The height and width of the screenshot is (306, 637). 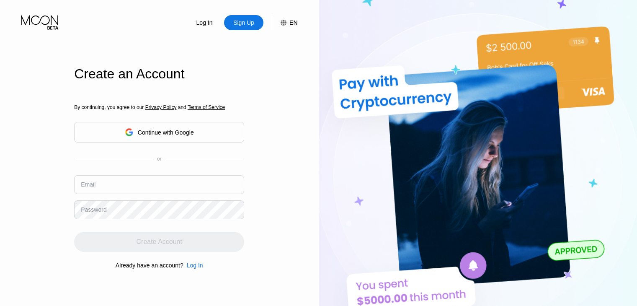 What do you see at coordinates (206, 107) in the screenshot?
I see `span: Terms of Service` at bounding box center [206, 107].